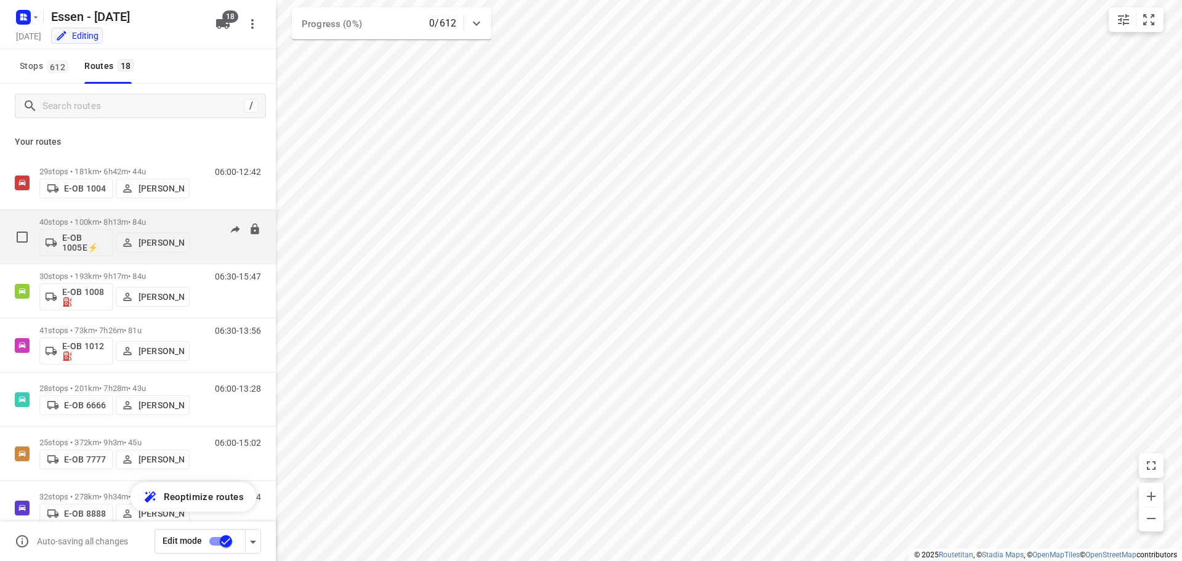 The image size is (1182, 561). Describe the element at coordinates (85, 459) in the screenshot. I see `p: E-OB 7777` at that location.